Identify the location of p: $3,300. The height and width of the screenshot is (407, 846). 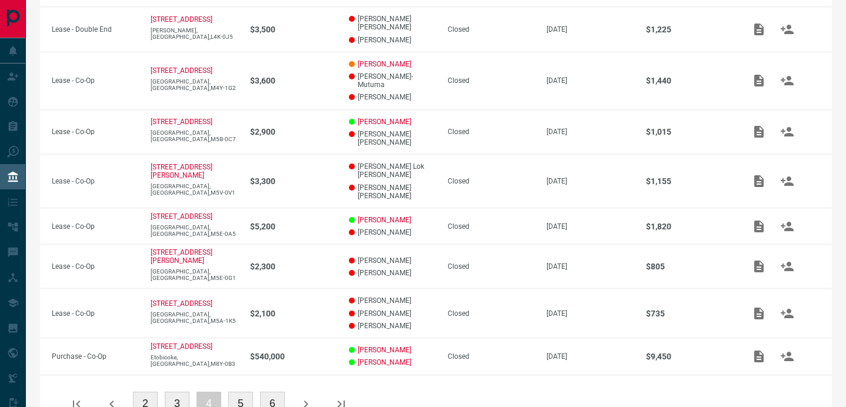
(293, 181).